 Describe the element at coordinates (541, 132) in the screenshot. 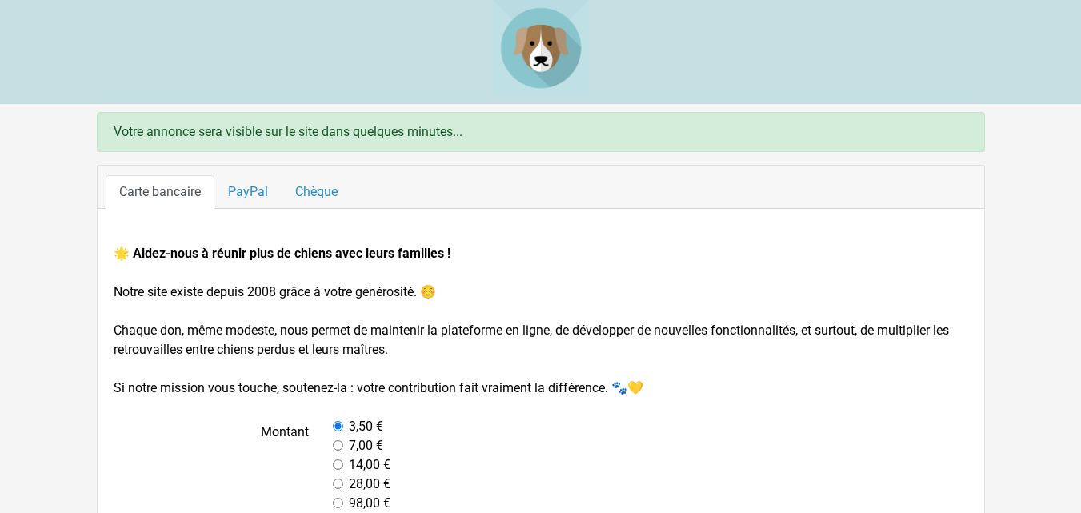

I see `div: Votre annonce sera visible sur le site dans quelques minutes...` at that location.